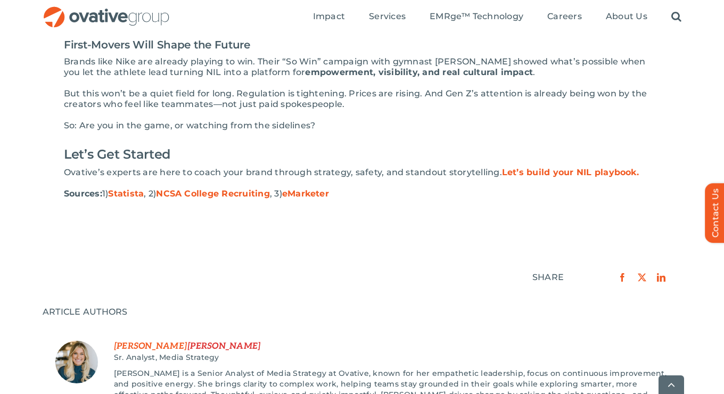 The height and width of the screenshot is (394, 724). Describe the element at coordinates (329, 16) in the screenshot. I see `span: Impact` at that location.